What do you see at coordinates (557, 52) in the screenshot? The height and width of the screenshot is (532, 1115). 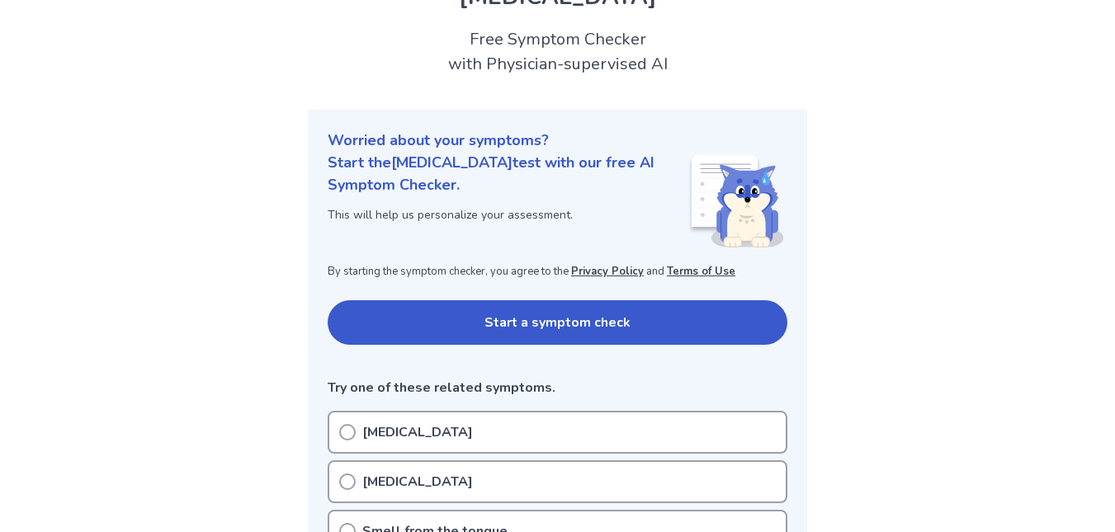 I see `h2: Free Symptom Checker with Physician-supervised AI` at bounding box center [557, 52].